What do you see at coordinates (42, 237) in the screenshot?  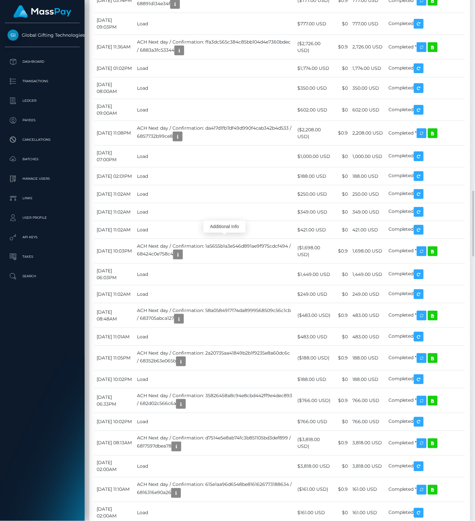 I see `a: API Keys` at bounding box center [42, 237].